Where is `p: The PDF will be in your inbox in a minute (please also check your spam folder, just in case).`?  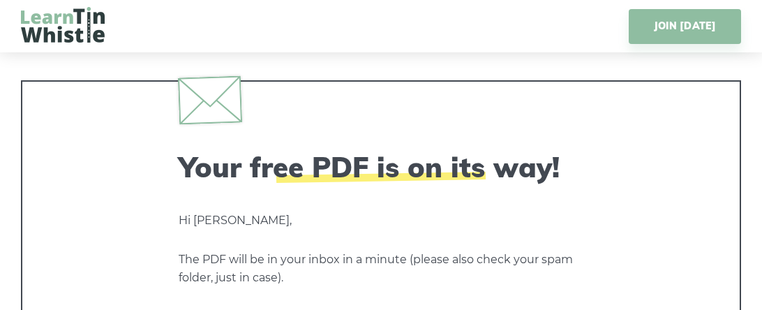
p: The PDF will be in your inbox in a minute (please also check your spam folder, just in case). is located at coordinates (381, 269).